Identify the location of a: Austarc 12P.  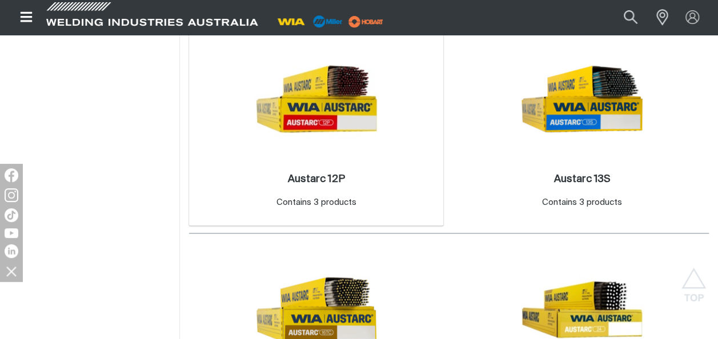
(317, 179).